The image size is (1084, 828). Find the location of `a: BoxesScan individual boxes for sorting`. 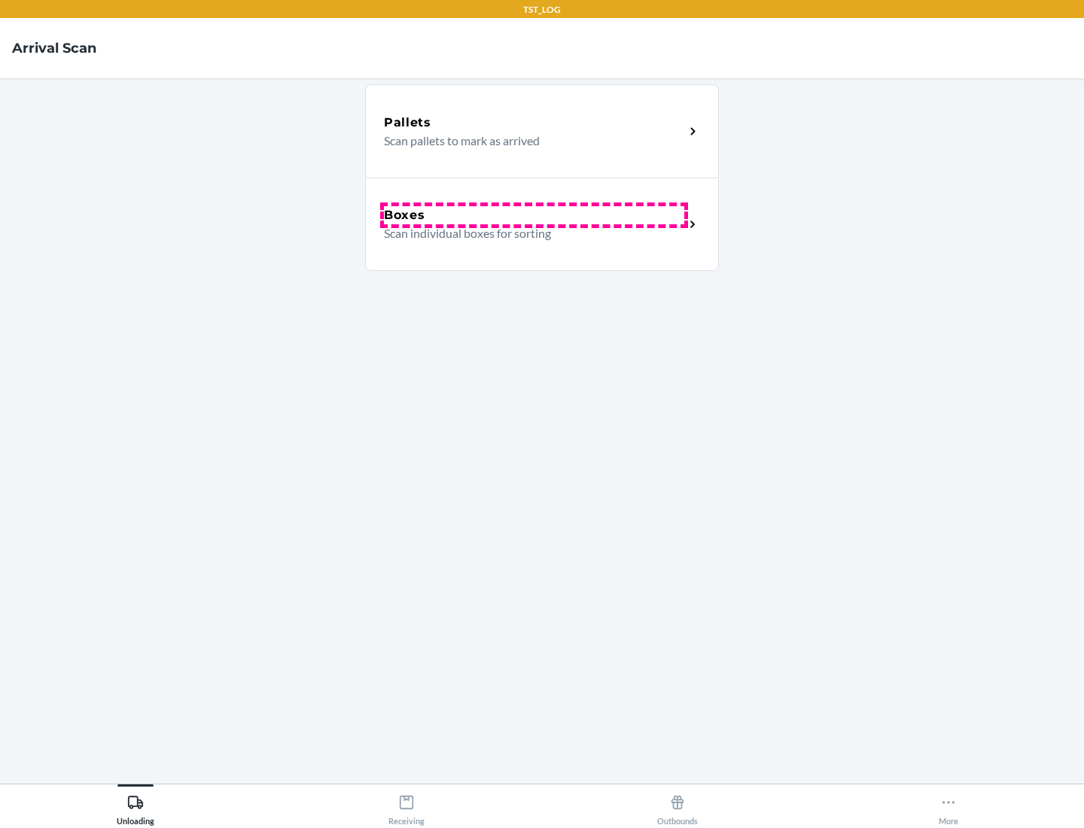

a: BoxesScan individual boxes for sorting is located at coordinates (542, 224).